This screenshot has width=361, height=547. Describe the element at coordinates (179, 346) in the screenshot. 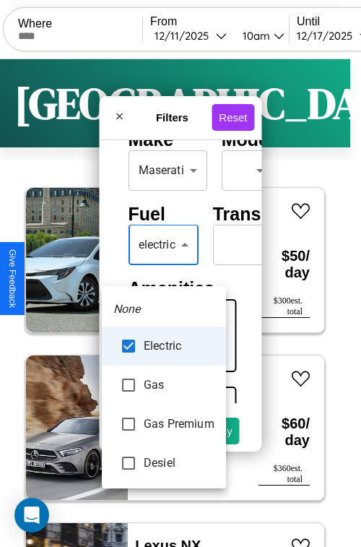

I see `span: Electric` at that location.